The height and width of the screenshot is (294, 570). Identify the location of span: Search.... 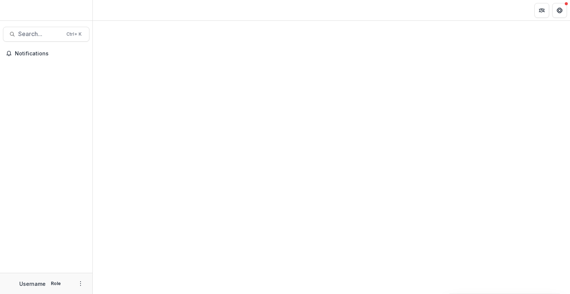
(40, 34).